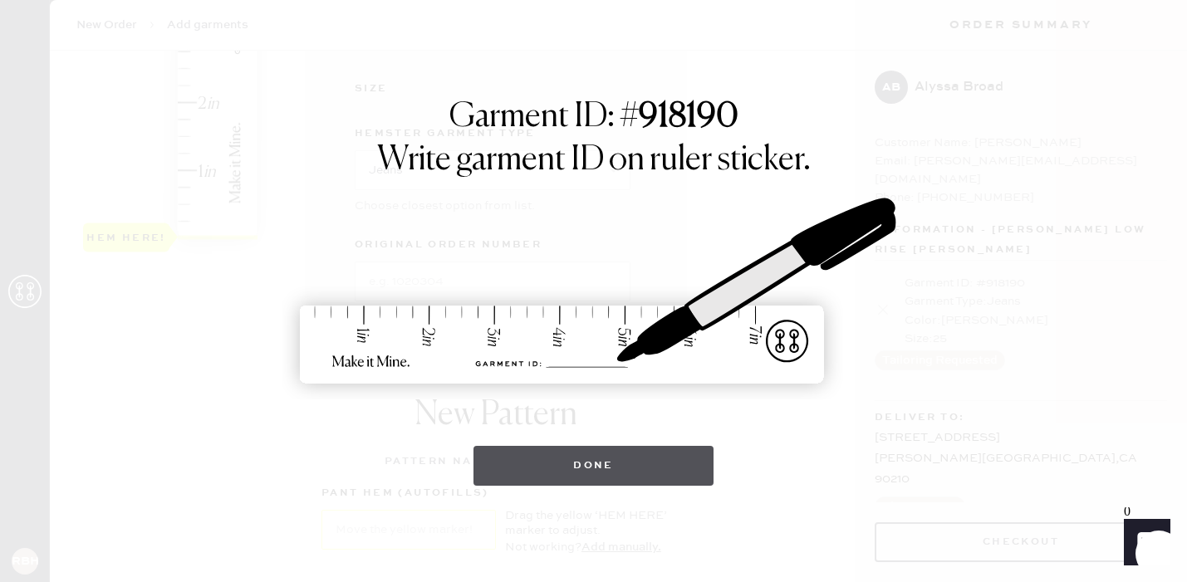 This screenshot has height=582, width=1187. I want to click on strong: 918190, so click(688, 117).